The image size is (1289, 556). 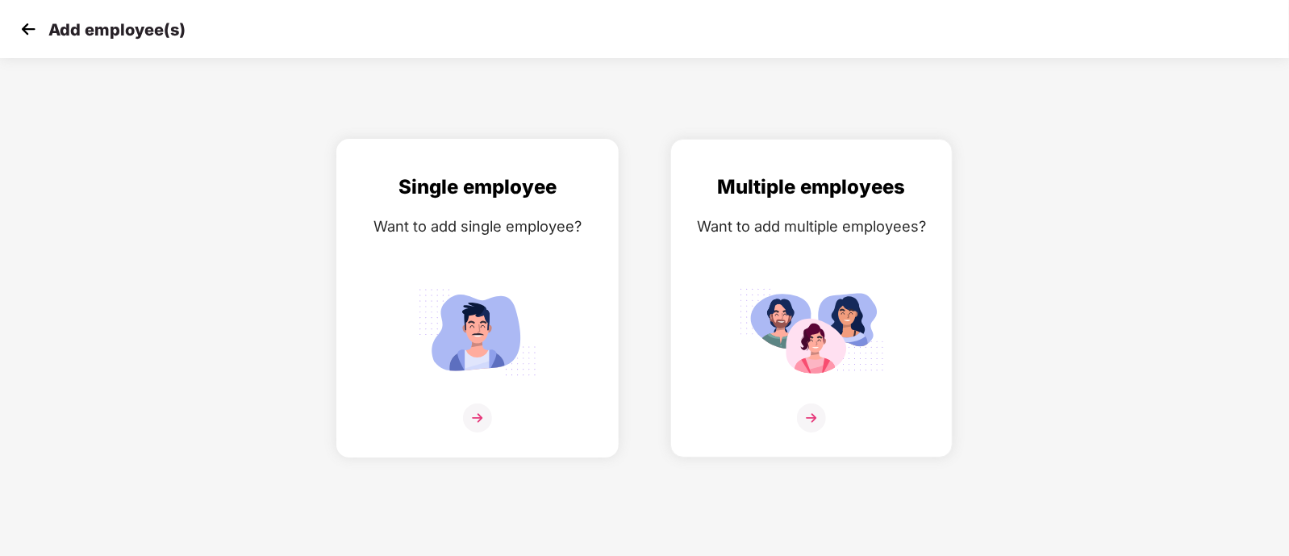 I want to click on div: Want to add single employee?, so click(x=477, y=226).